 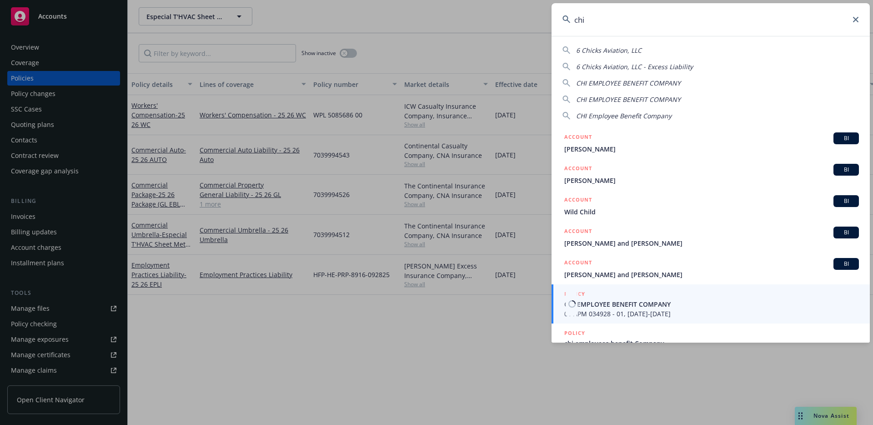 What do you see at coordinates (609, 50) in the screenshot?
I see `span: 6 Chicks Aviation, LLC` at bounding box center [609, 50].